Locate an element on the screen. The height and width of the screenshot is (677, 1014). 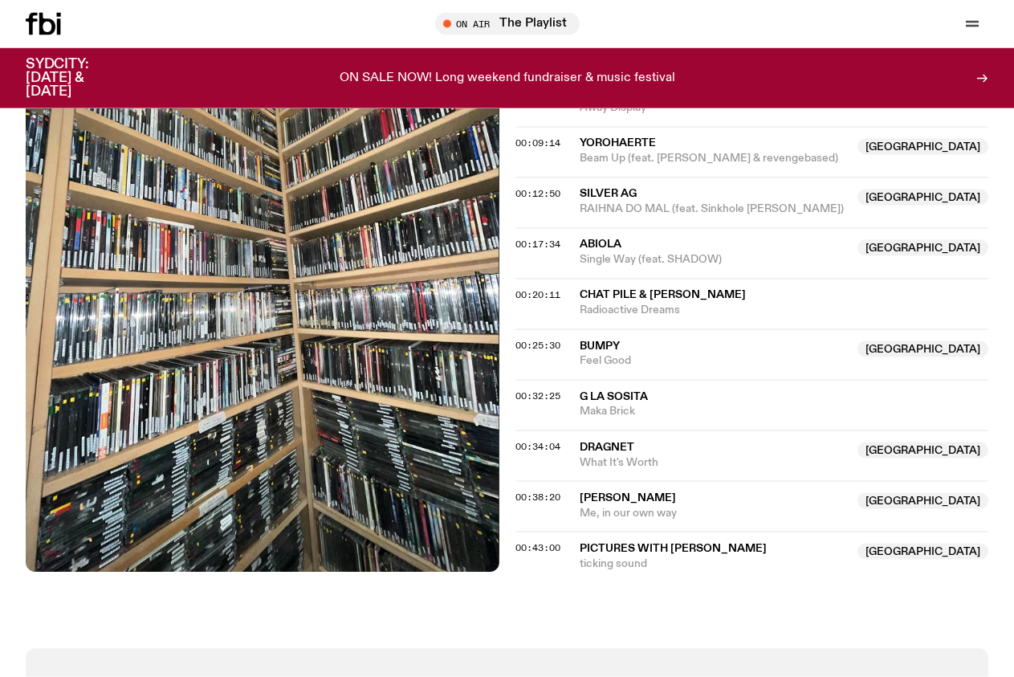
span: 00:34:04 is located at coordinates (538, 446).